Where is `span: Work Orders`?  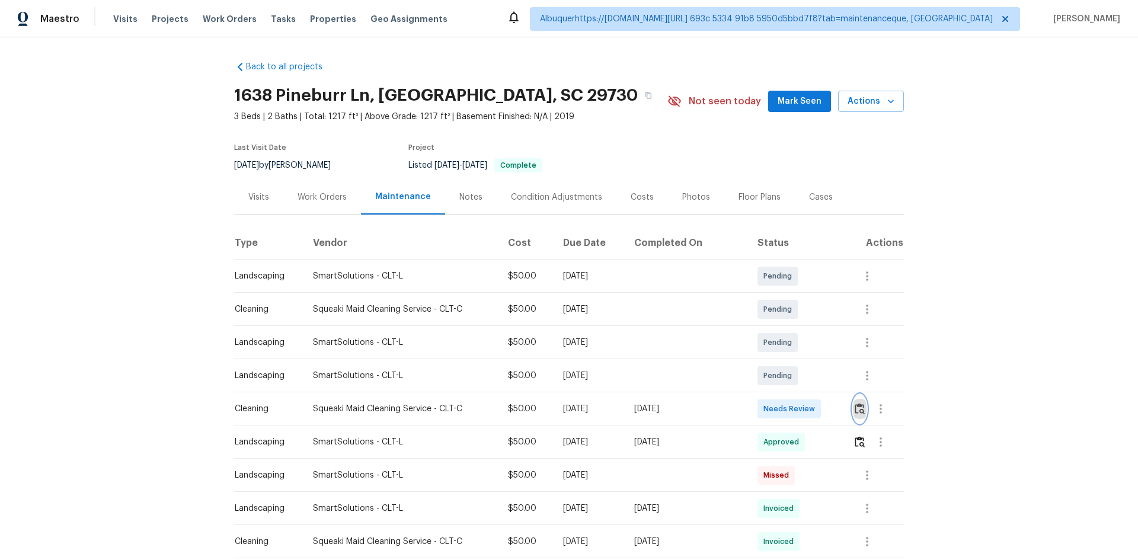 span: Work Orders is located at coordinates (229, 19).